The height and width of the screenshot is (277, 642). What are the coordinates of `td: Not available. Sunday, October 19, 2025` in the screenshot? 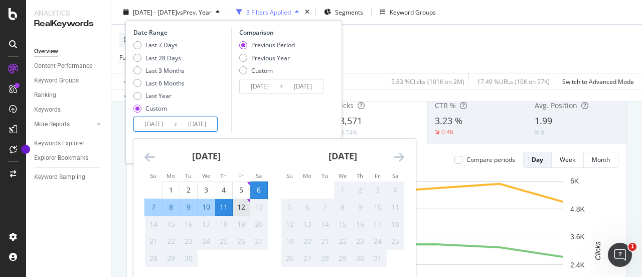 It's located at (290, 241).